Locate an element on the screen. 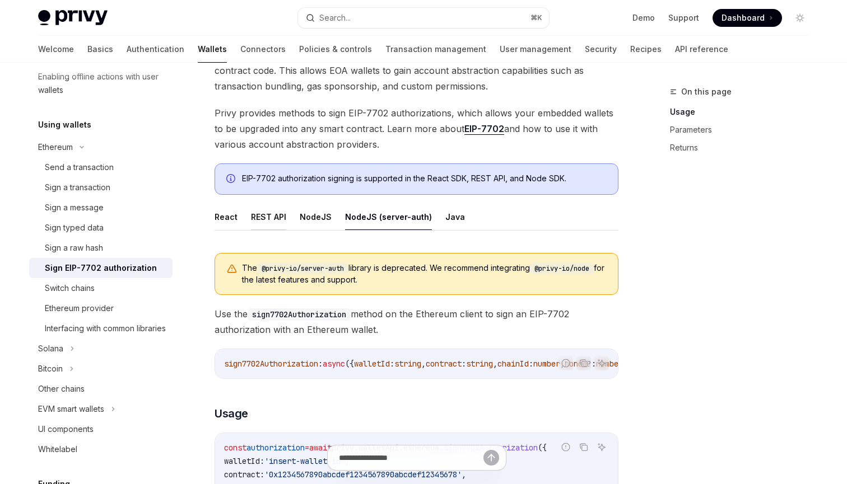  span: On this page is located at coordinates (706, 92).